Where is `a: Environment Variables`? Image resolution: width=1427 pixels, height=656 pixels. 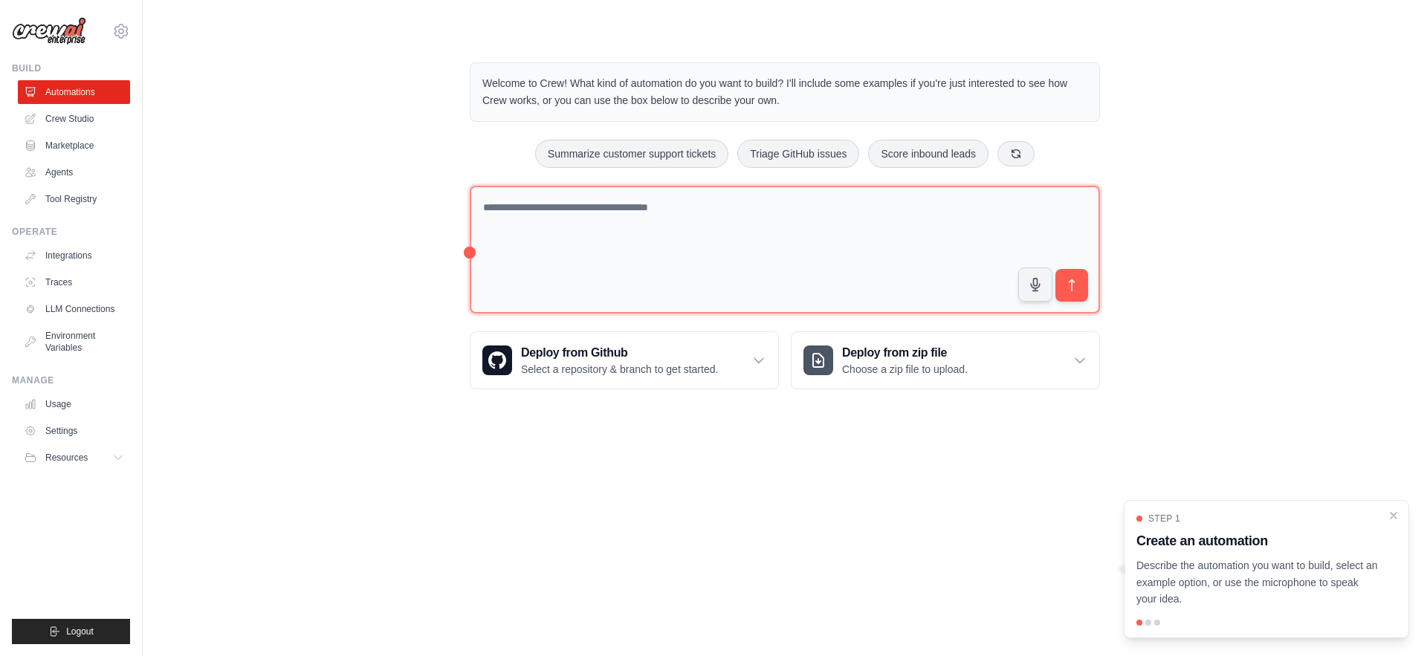 a: Environment Variables is located at coordinates (74, 342).